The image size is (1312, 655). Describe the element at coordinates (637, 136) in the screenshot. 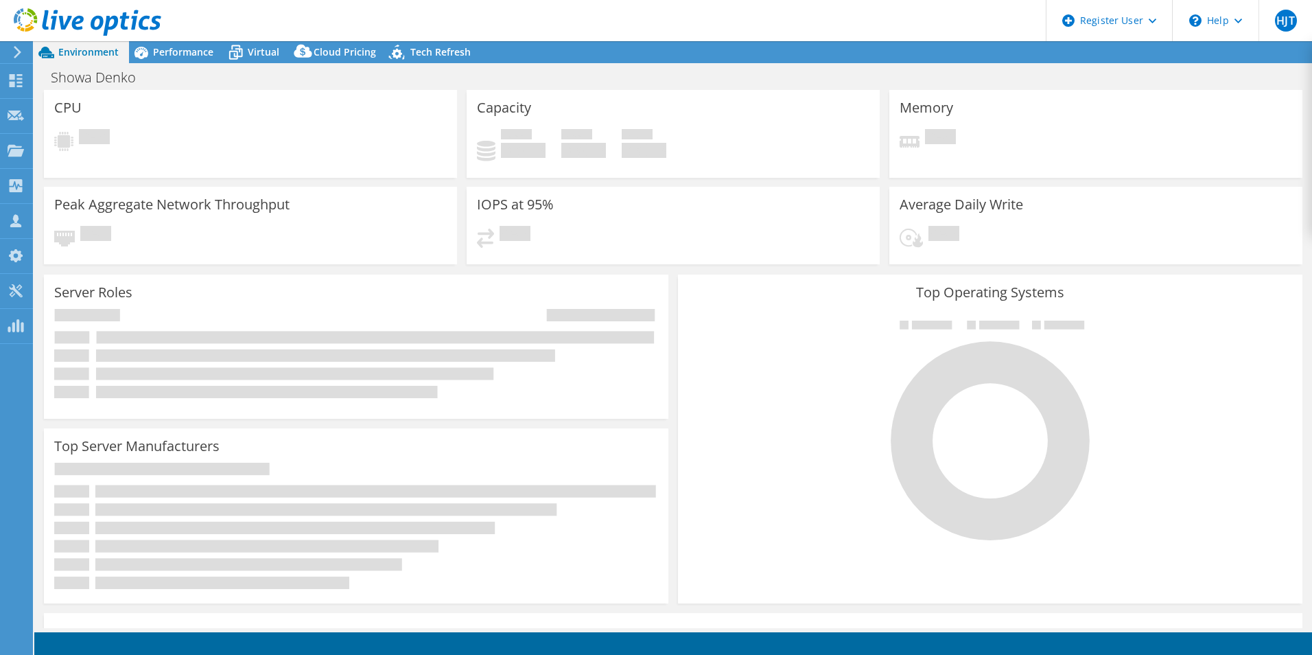

I see `span: Total` at that location.